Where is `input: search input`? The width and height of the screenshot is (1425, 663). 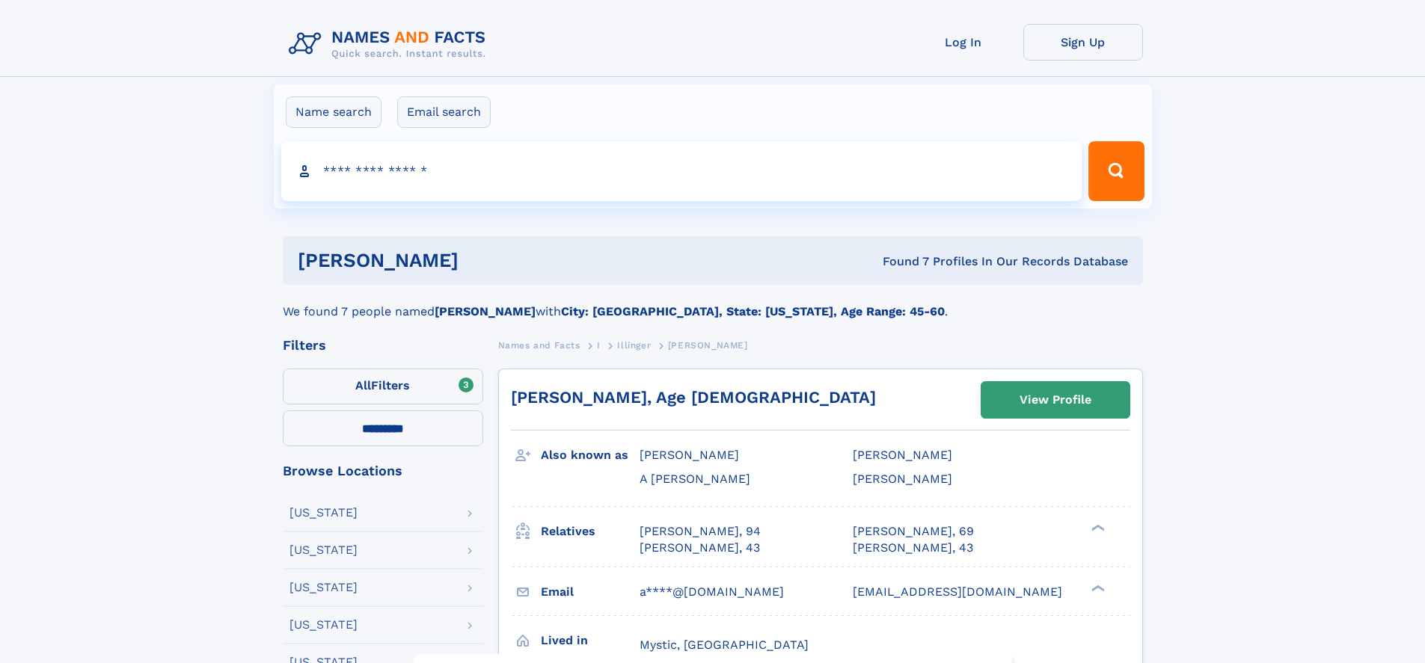 input: search input is located at coordinates (681, 171).